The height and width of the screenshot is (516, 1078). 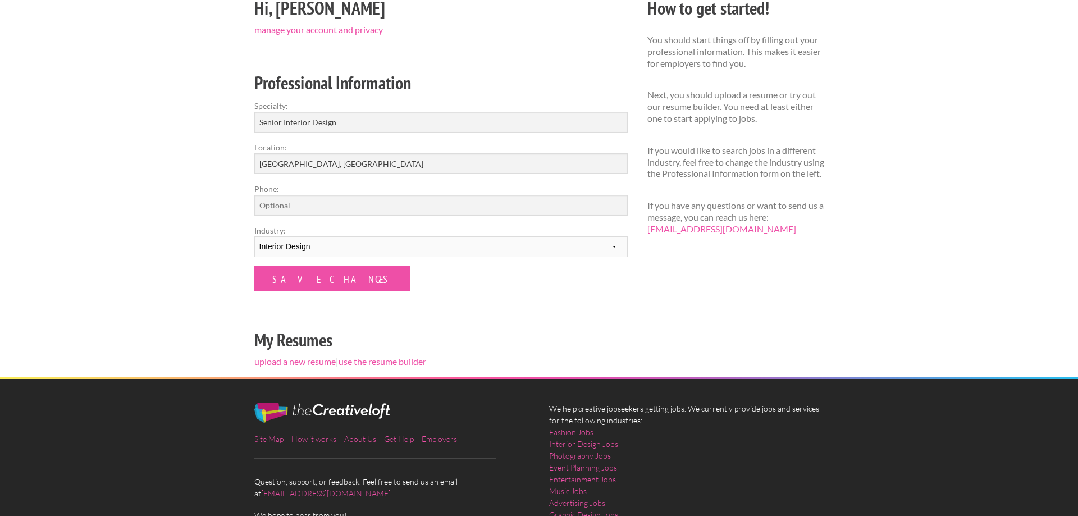 I want to click on p: You should start things off by filling out your professional information. This makes it easier fo..., so click(x=736, y=52).